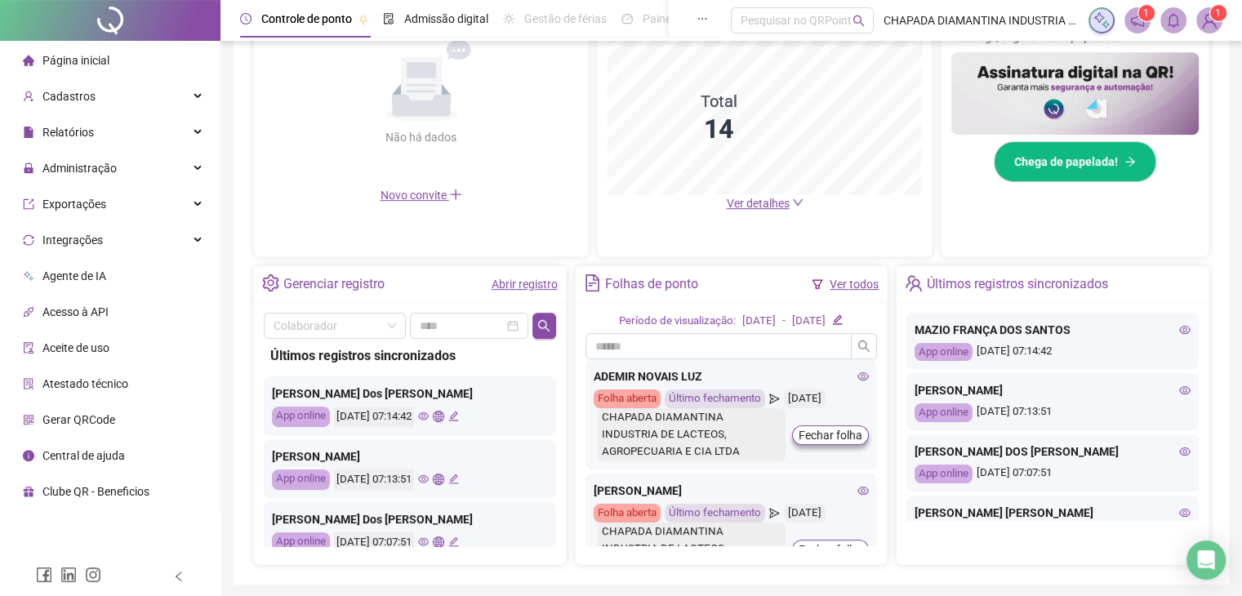  I want to click on span: home, so click(29, 60).